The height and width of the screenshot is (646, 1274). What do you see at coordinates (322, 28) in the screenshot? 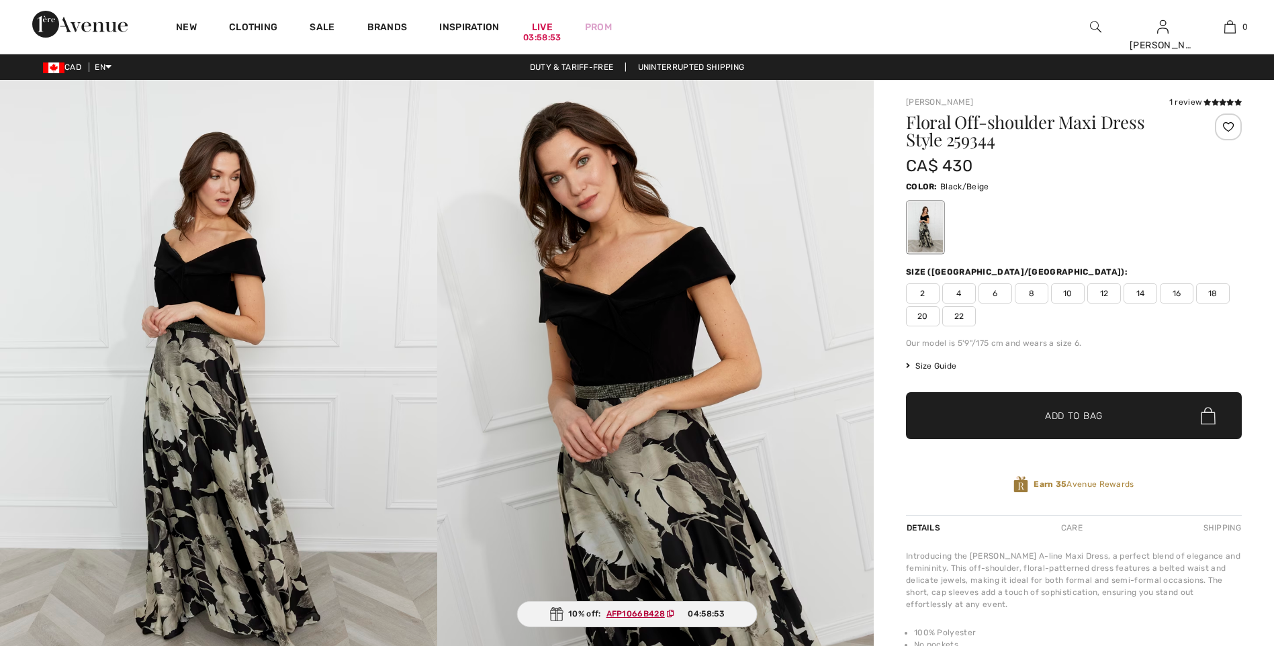
I see `a: Sale` at bounding box center [322, 28].